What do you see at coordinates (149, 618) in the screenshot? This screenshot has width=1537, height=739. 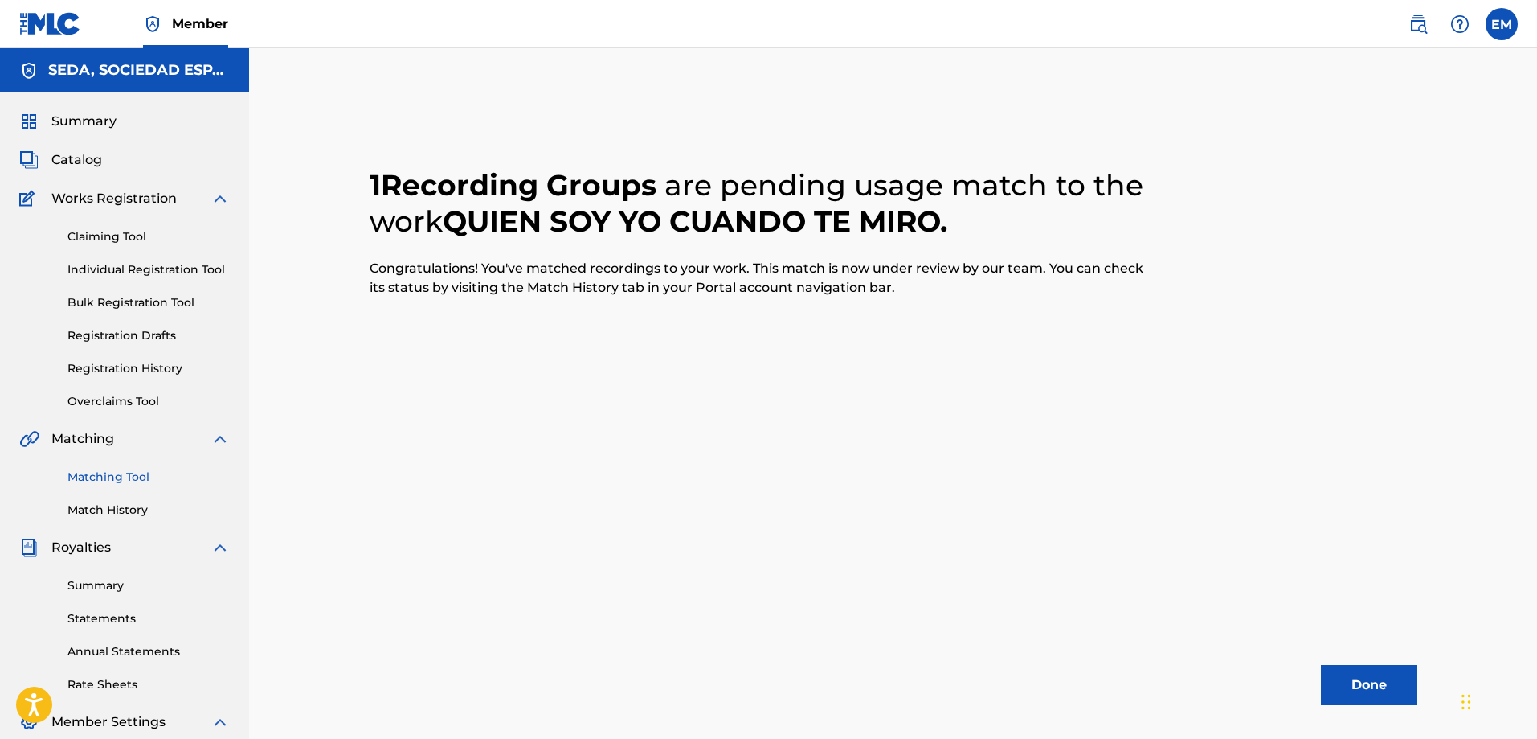 I see `a: Statements` at bounding box center [149, 618].